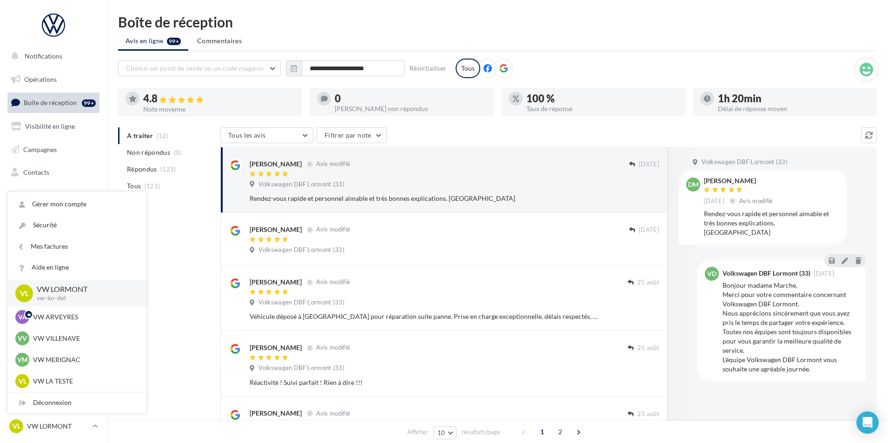 The width and height of the screenshot is (888, 443). I want to click on img: tab_keywords_by_traffic_grey.svg, so click(109, 58).